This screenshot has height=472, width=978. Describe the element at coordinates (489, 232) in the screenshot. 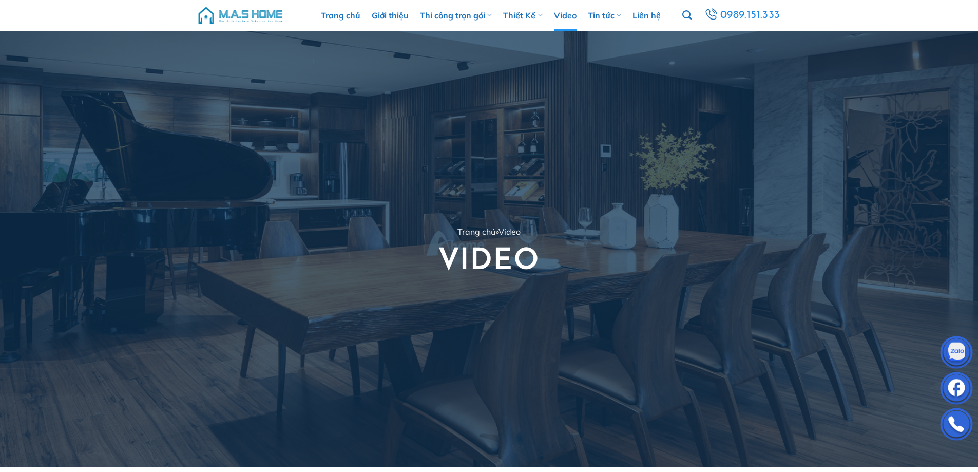

I see `nav: breadcrumbs` at that location.